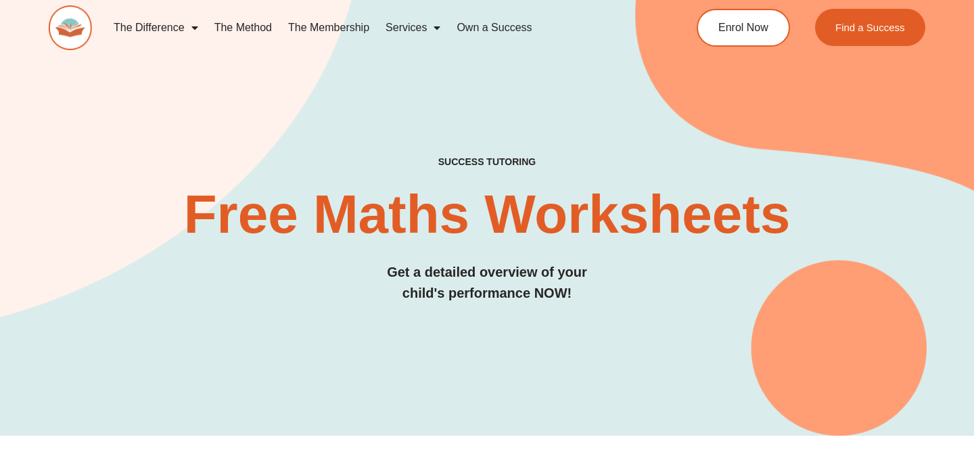 Image resolution: width=974 pixels, height=475 pixels. What do you see at coordinates (743, 28) in the screenshot?
I see `a: Enrol Now` at bounding box center [743, 28].